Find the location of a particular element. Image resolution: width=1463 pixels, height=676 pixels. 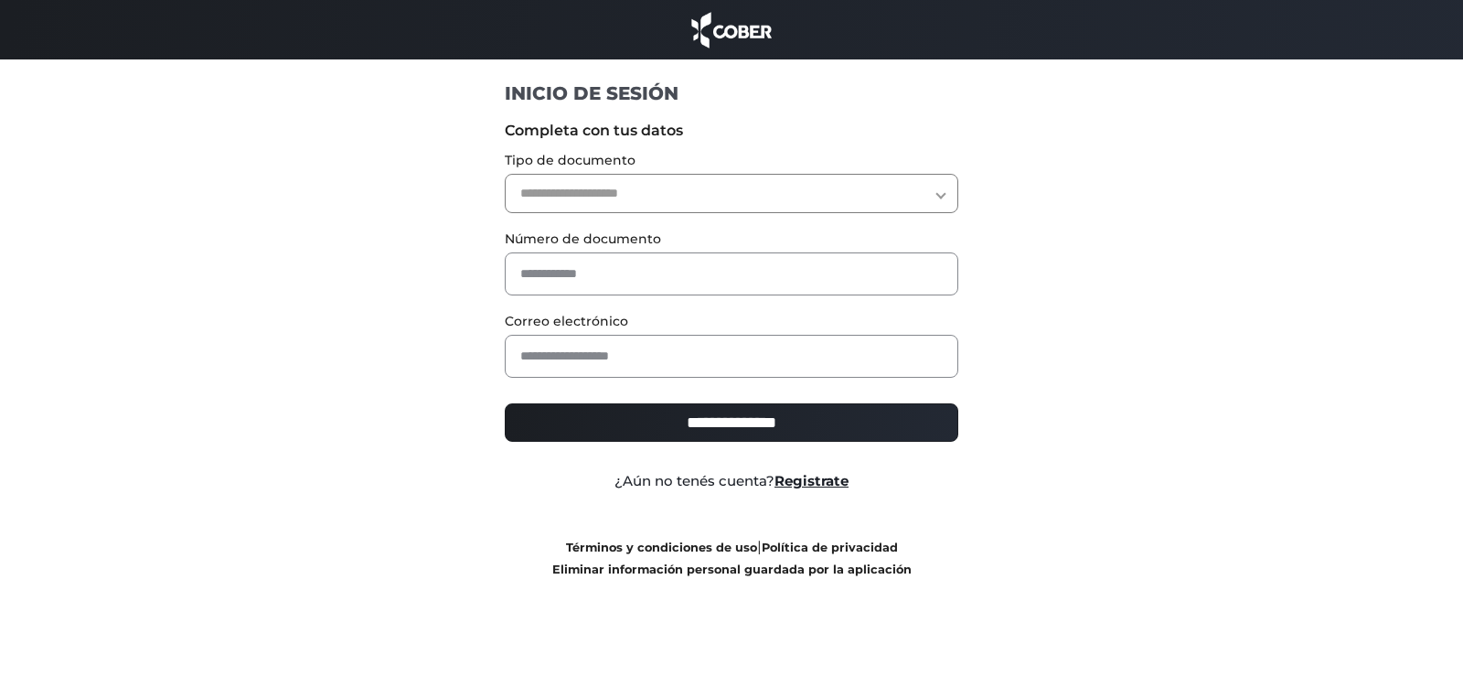

img: cober_marca.png is located at coordinates (732, 29).